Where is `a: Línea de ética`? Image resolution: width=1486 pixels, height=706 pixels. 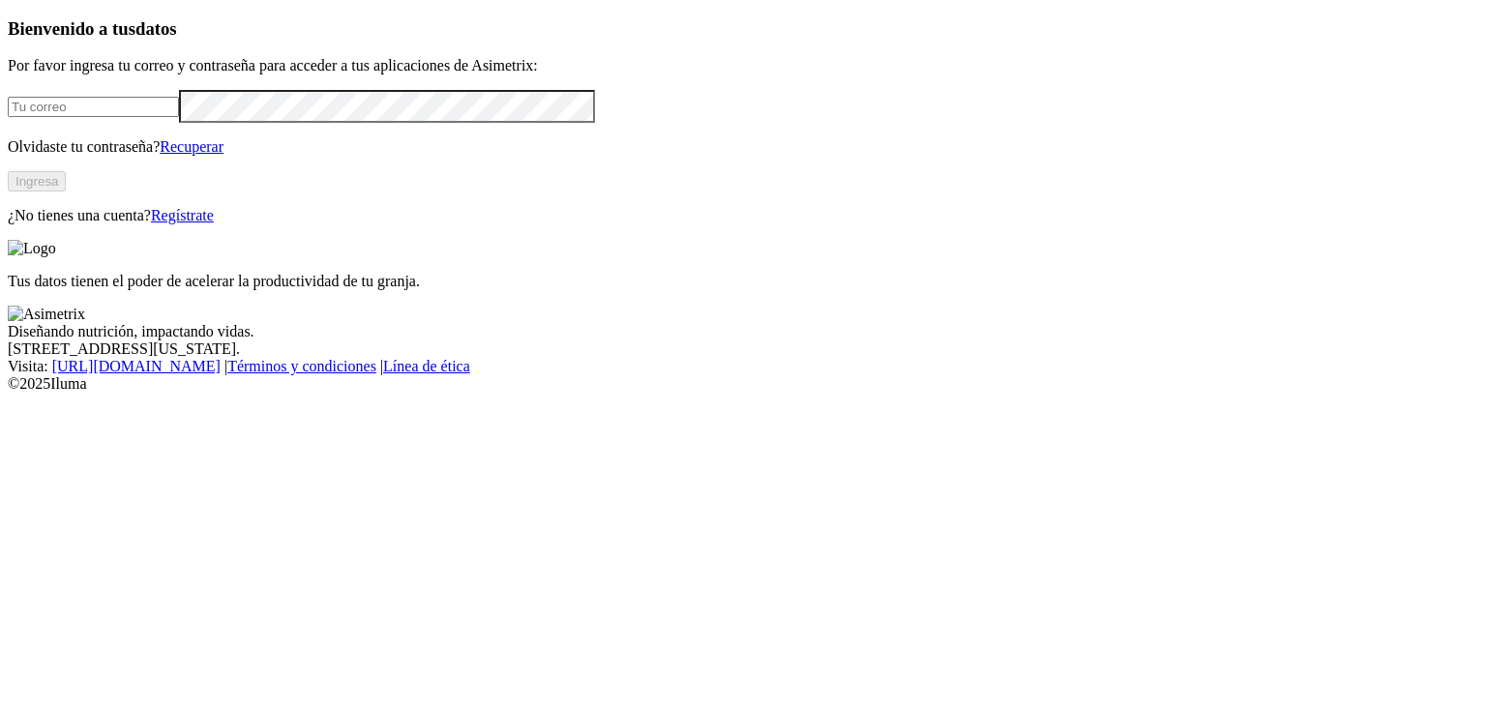 a: Línea de ética is located at coordinates (427, 366).